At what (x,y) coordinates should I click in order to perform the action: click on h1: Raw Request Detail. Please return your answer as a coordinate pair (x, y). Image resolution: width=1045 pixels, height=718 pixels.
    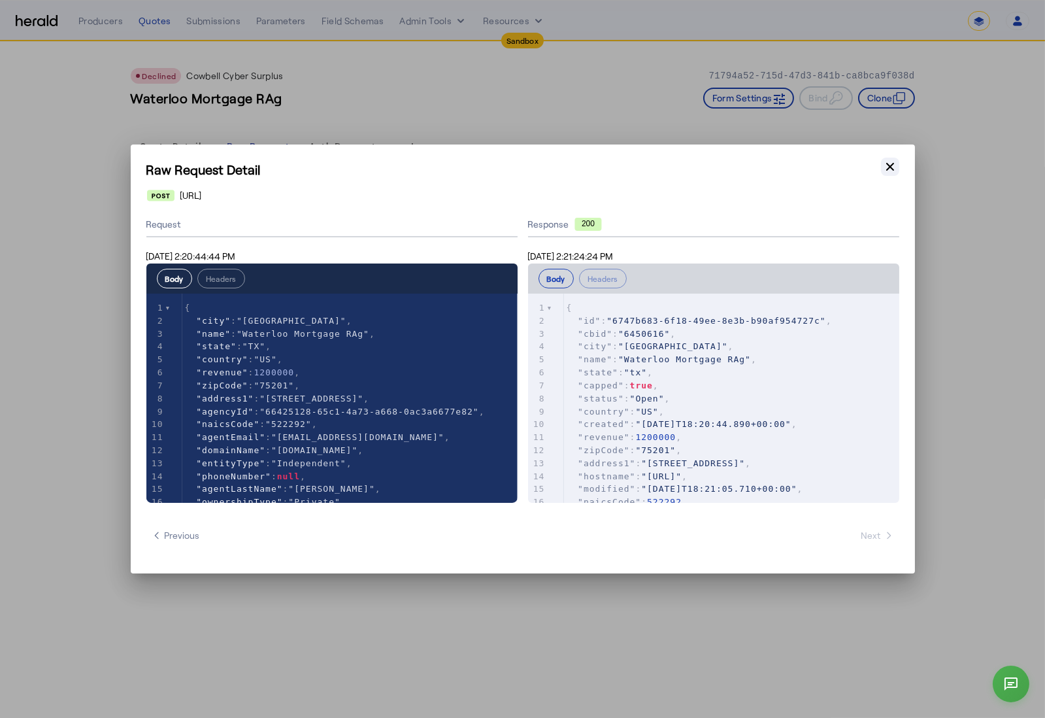
    Looking at the image, I should click on (523, 169).